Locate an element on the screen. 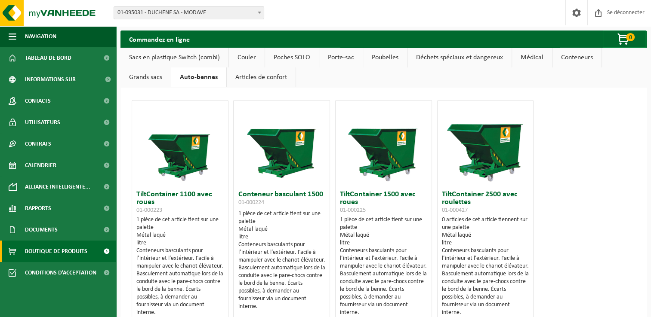 This screenshot has width=651, height=317. img: 01-000224 is located at coordinates (282, 144).